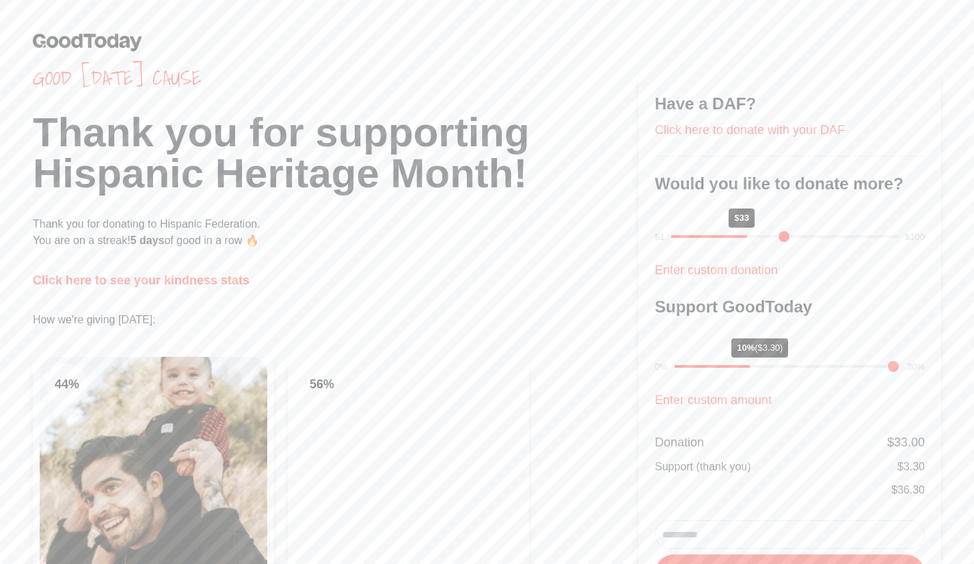  What do you see at coordinates (915, 367) in the screenshot?
I see `div: 30%` at bounding box center [915, 367].